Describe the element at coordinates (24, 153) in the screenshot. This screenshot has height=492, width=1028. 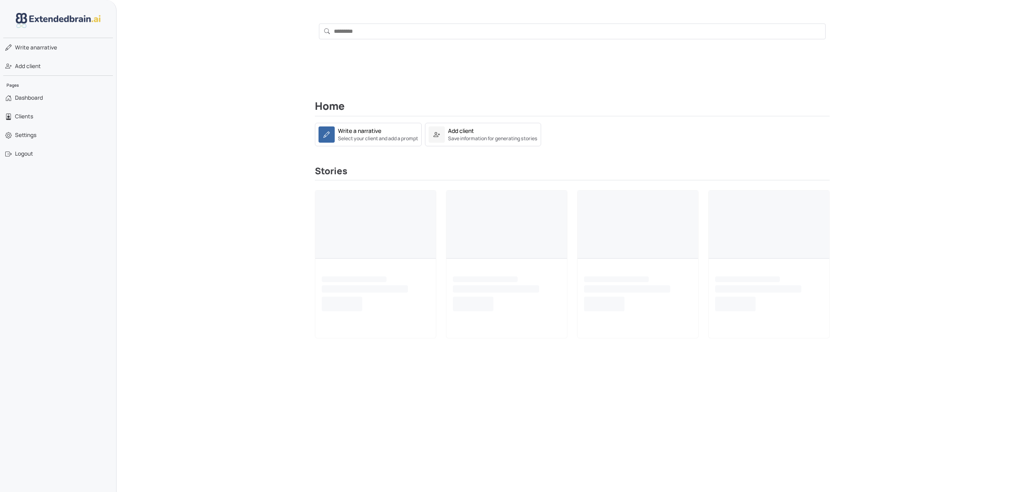
I see `span: Logout` at that location.